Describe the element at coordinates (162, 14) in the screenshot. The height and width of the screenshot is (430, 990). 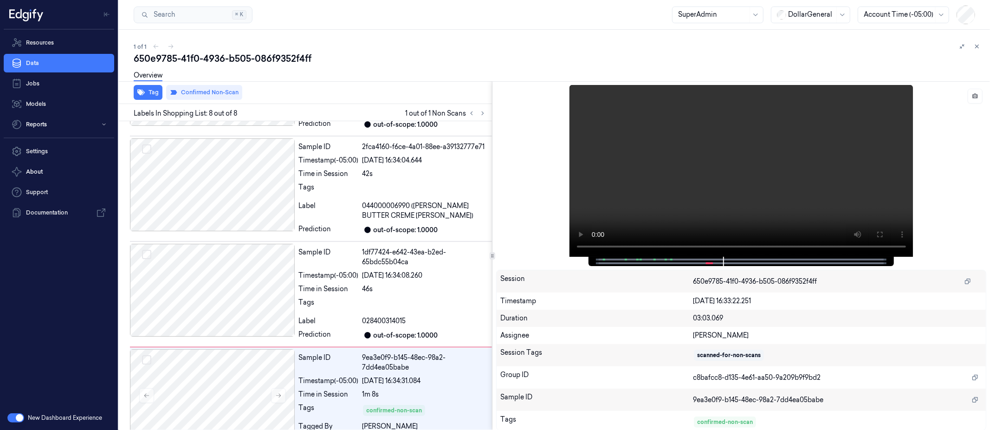
I see `span: Search` at that location.